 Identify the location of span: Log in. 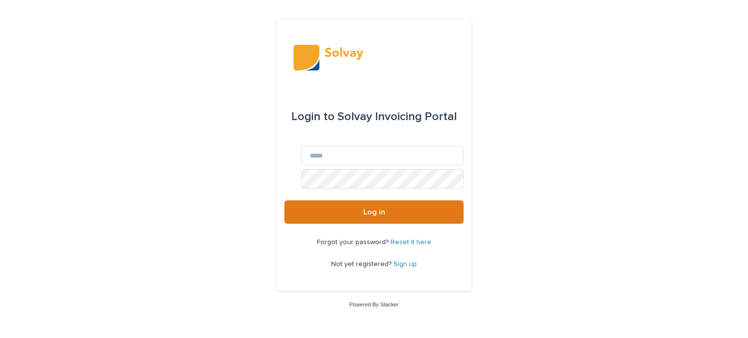
(374, 212).